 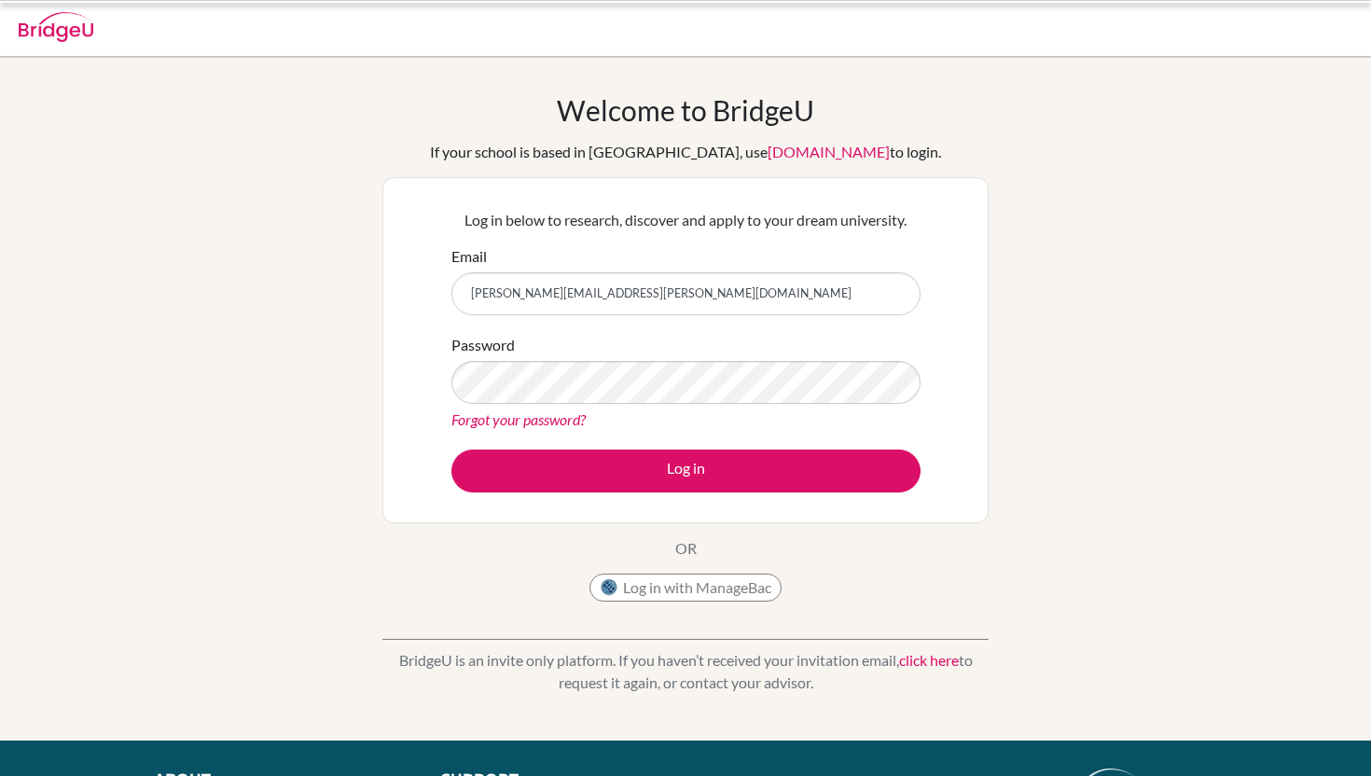 What do you see at coordinates (685, 588) in the screenshot?
I see `button: Log in with ManageBac` at bounding box center [685, 588].